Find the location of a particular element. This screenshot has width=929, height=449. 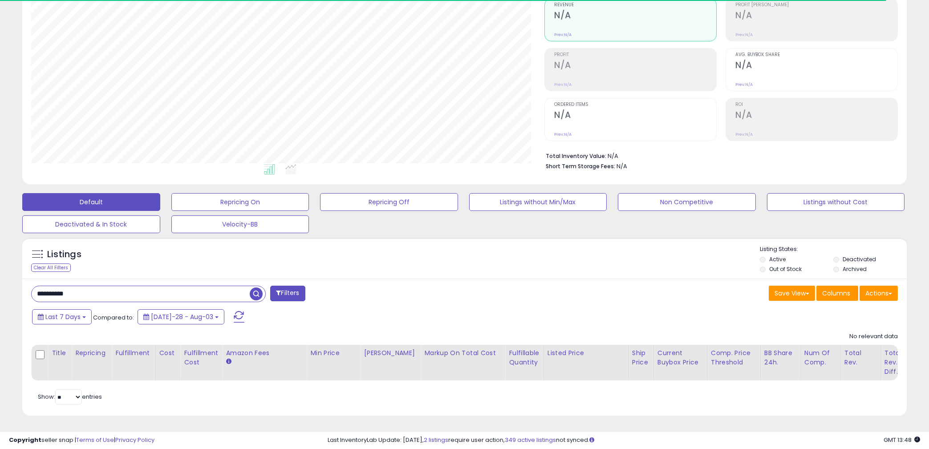

div: Fulfillment Cost is located at coordinates (201, 358).